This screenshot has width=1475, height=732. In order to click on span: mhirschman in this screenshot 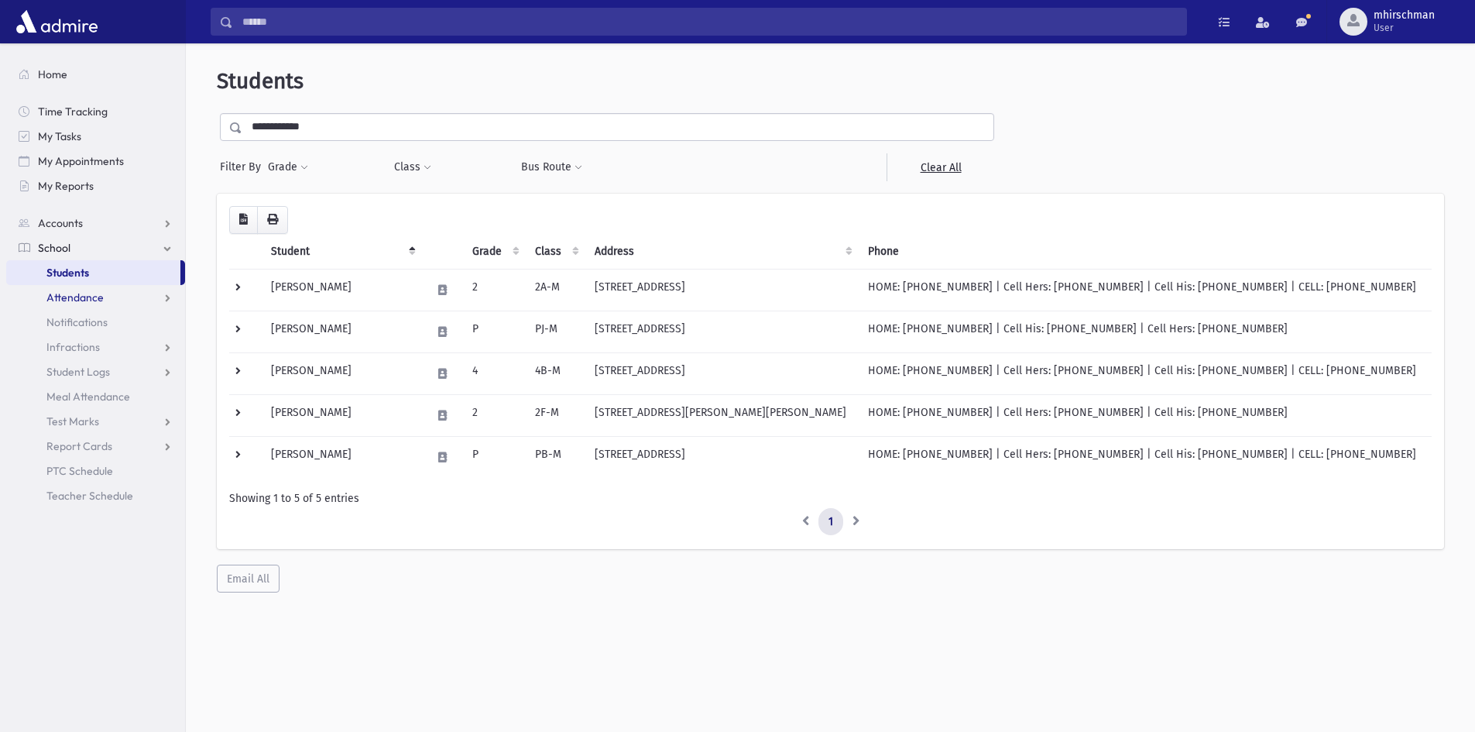, I will do `click(1404, 15)`.